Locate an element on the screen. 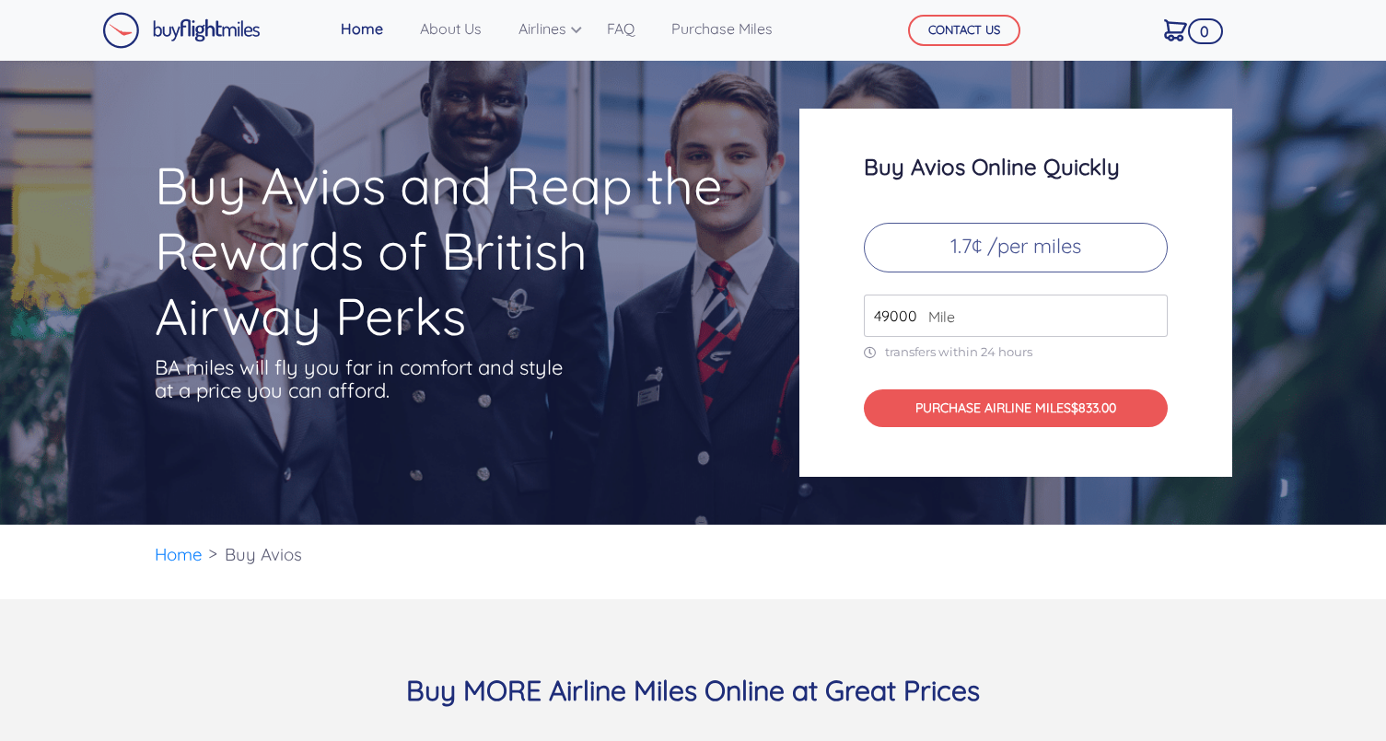 Image resolution: width=1386 pixels, height=741 pixels. p: BA miles will fly you far in comfort and style at a price you can afford. is located at coordinates (362, 379).